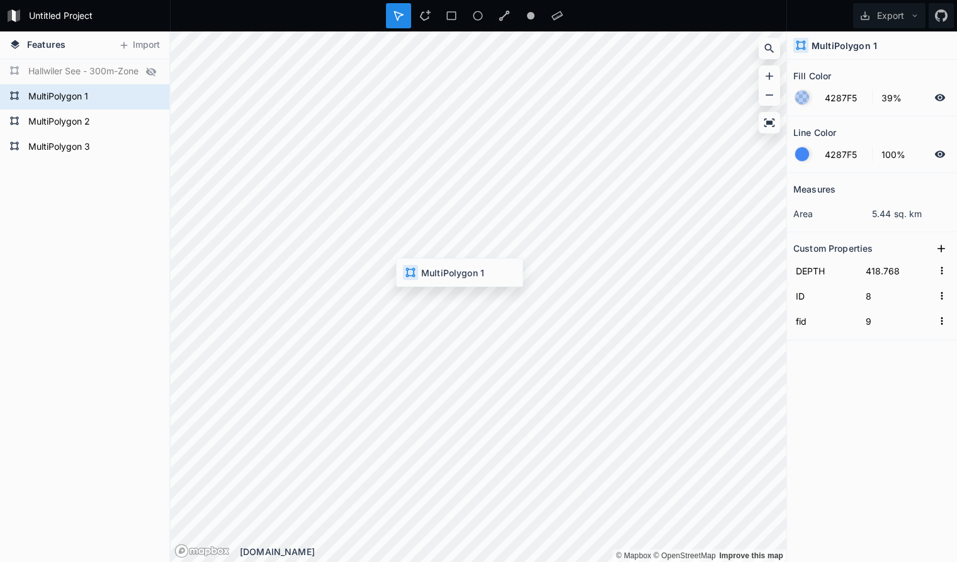 This screenshot has width=957, height=562. What do you see at coordinates (889, 16) in the screenshot?
I see `button: Export` at bounding box center [889, 16].